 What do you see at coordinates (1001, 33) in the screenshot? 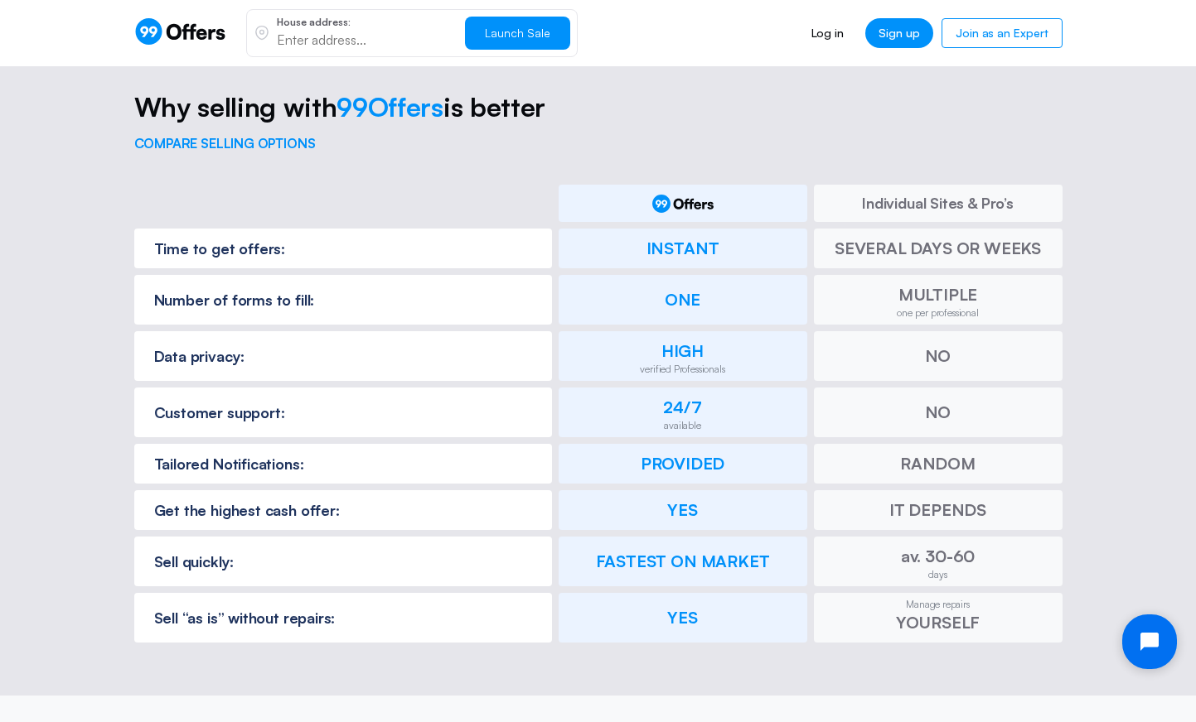
I see `a: Join as an Expert` at bounding box center [1001, 33].